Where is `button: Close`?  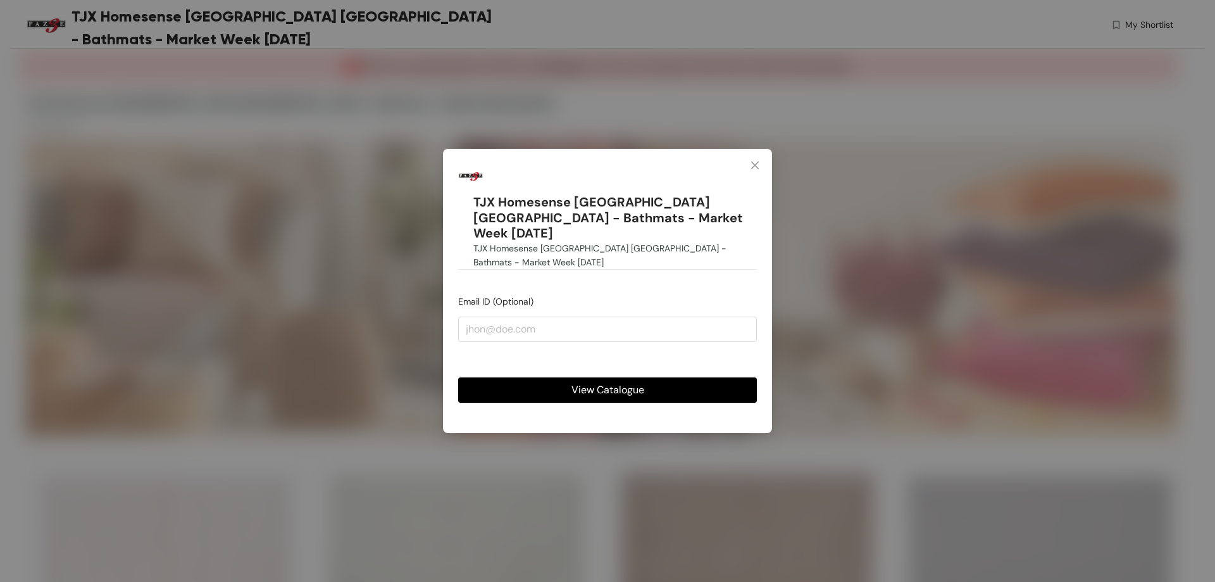
button: Close is located at coordinates (755, 166).